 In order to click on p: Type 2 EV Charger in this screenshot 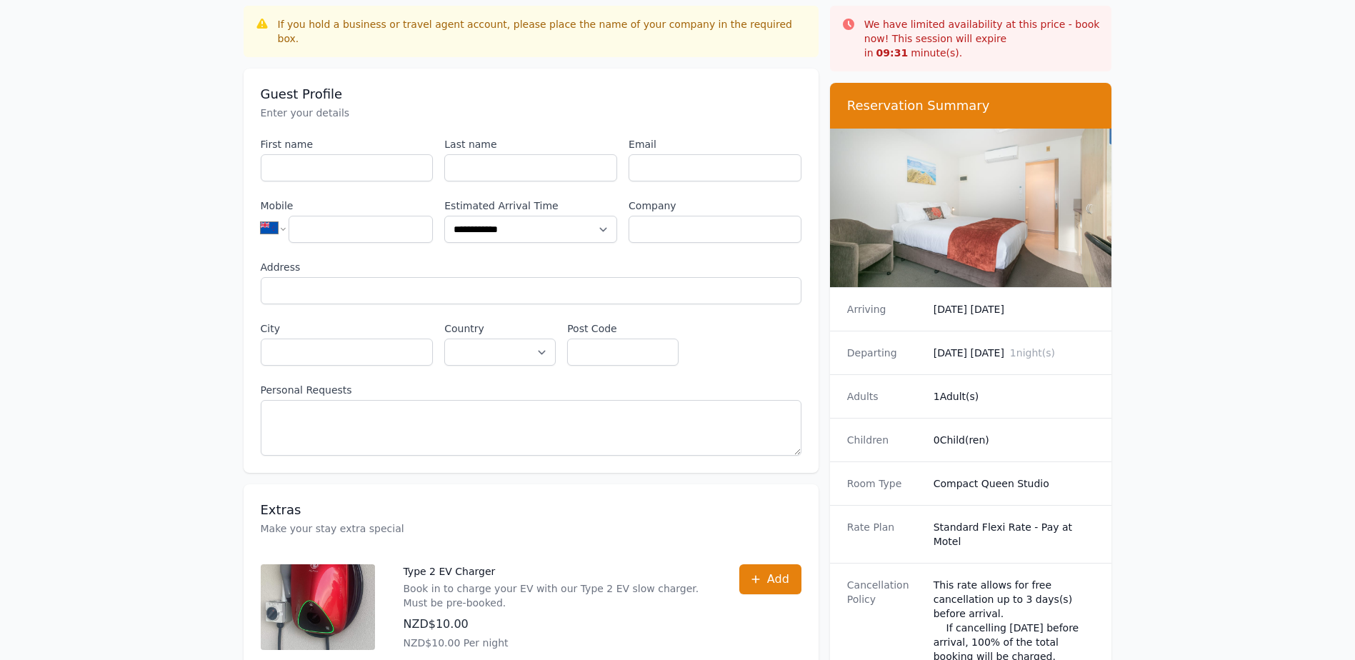, I will do `click(557, 571)`.